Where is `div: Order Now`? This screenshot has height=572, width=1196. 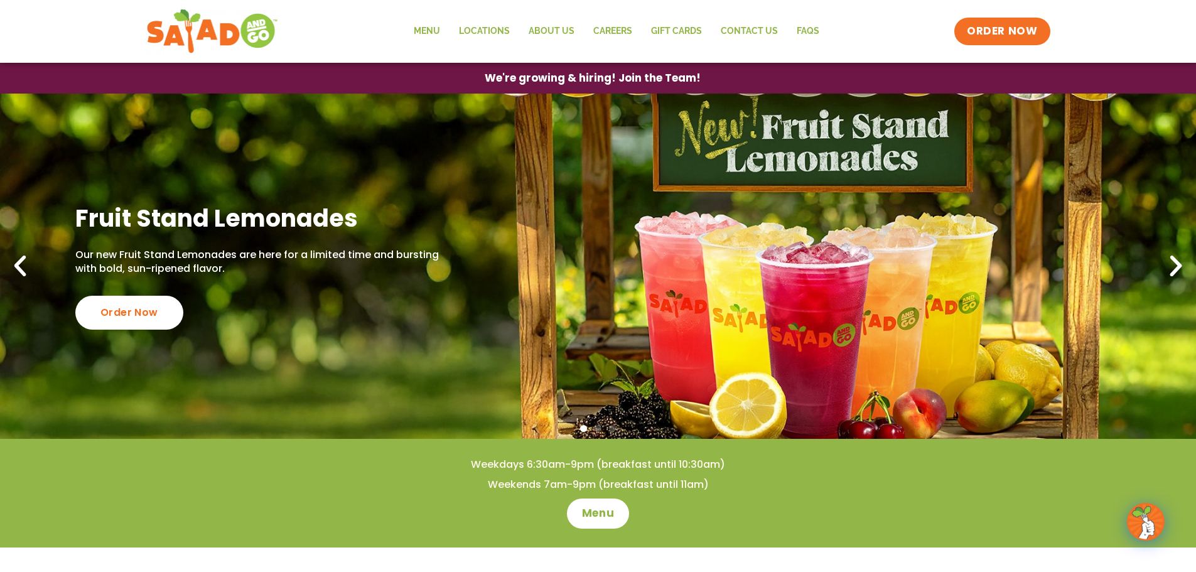
div: Order Now is located at coordinates (129, 313).